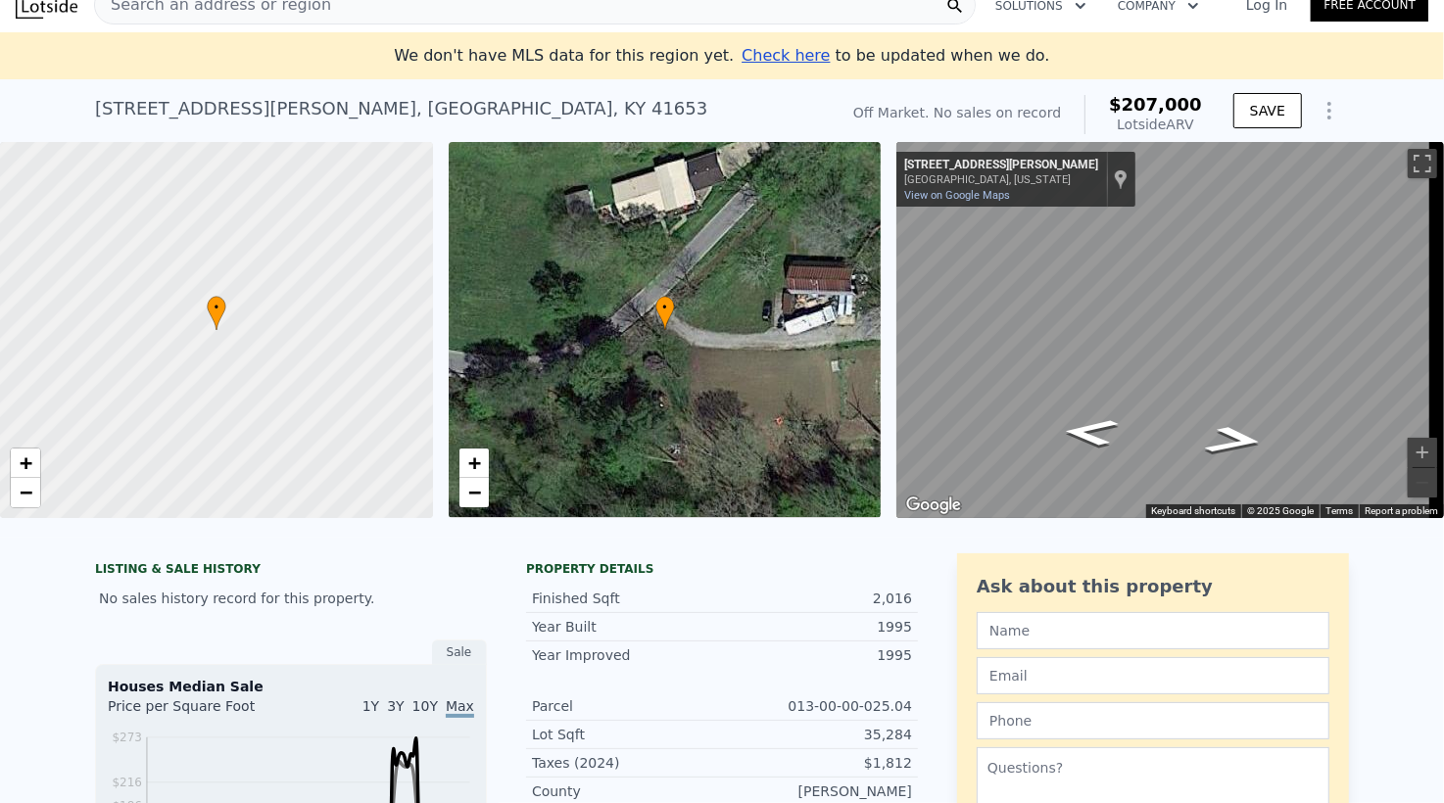  I want to click on div: $1,812, so click(817, 763).